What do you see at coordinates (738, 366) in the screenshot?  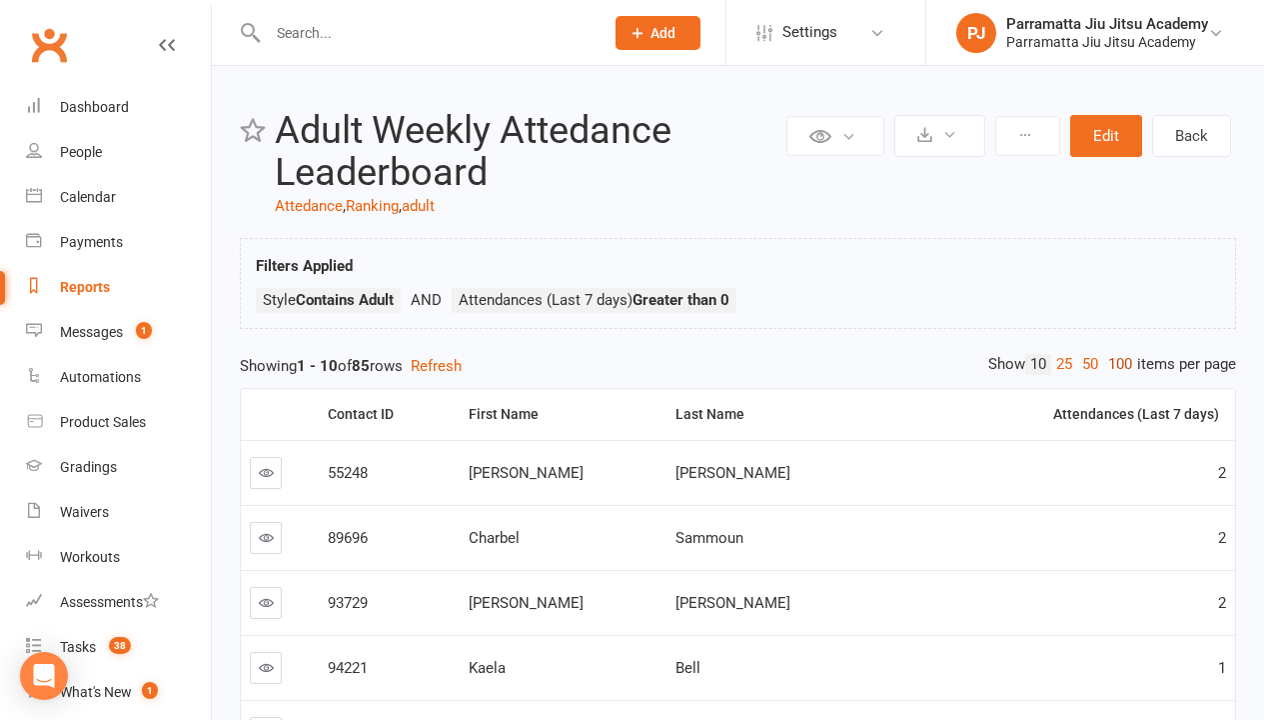 I see `div: Showing of rows` at bounding box center [738, 366].